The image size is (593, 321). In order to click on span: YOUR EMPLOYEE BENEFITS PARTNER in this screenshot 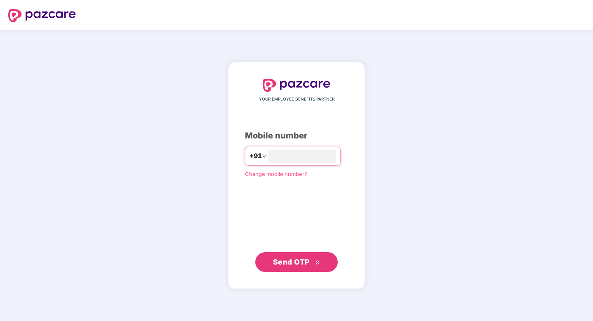, I will do `click(296, 99)`.